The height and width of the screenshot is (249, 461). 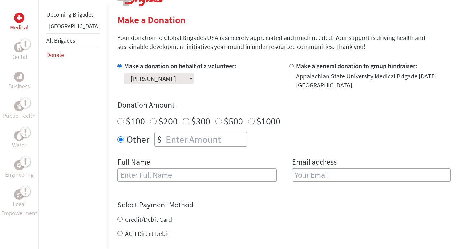 I want to click on p: Medical, so click(x=19, y=28).